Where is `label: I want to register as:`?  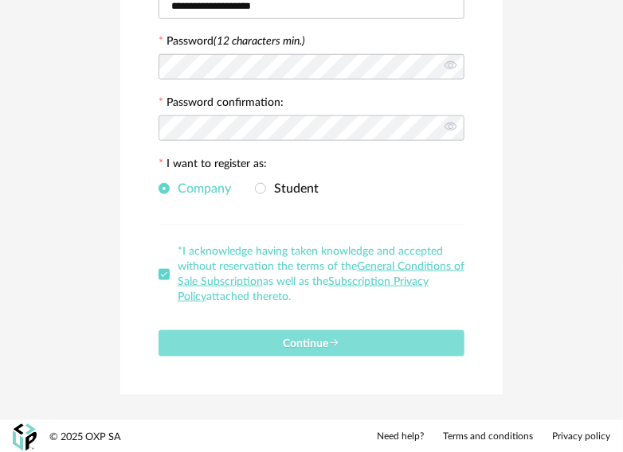
label: I want to register as: is located at coordinates (213, 166).